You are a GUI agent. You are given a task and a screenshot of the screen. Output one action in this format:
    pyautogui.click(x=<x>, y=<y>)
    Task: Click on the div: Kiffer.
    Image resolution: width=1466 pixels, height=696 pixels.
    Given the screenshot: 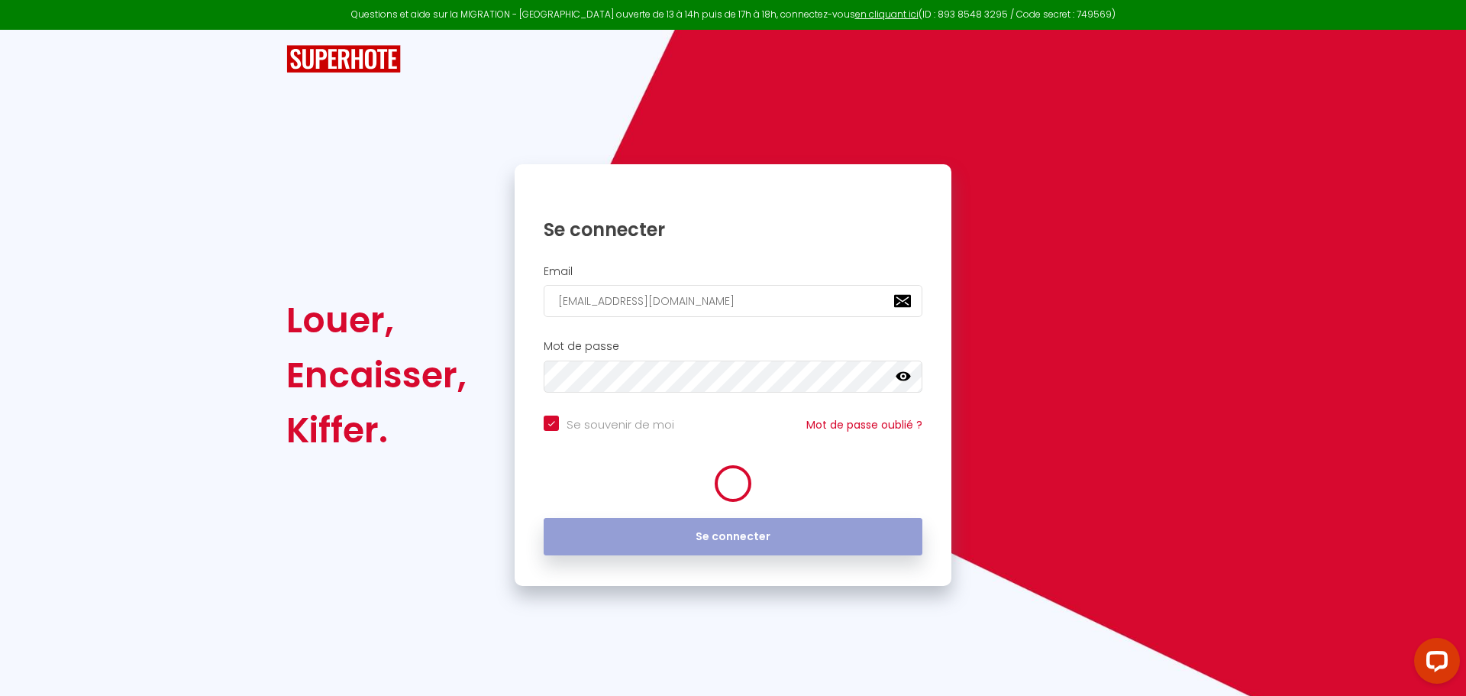 What is the action you would take?
    pyautogui.click(x=376, y=430)
    